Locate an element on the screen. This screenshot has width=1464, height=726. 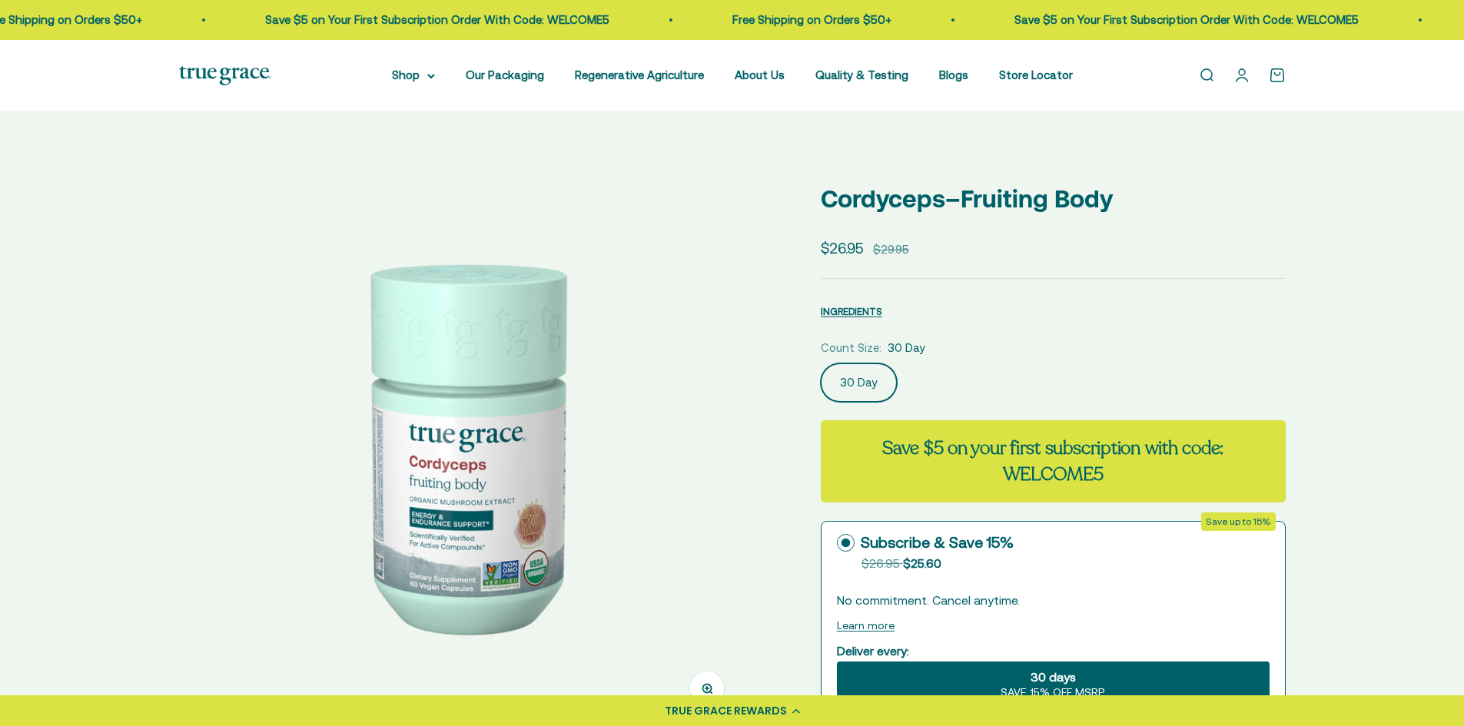
compare-at-price: $29.95 is located at coordinates (891, 250).